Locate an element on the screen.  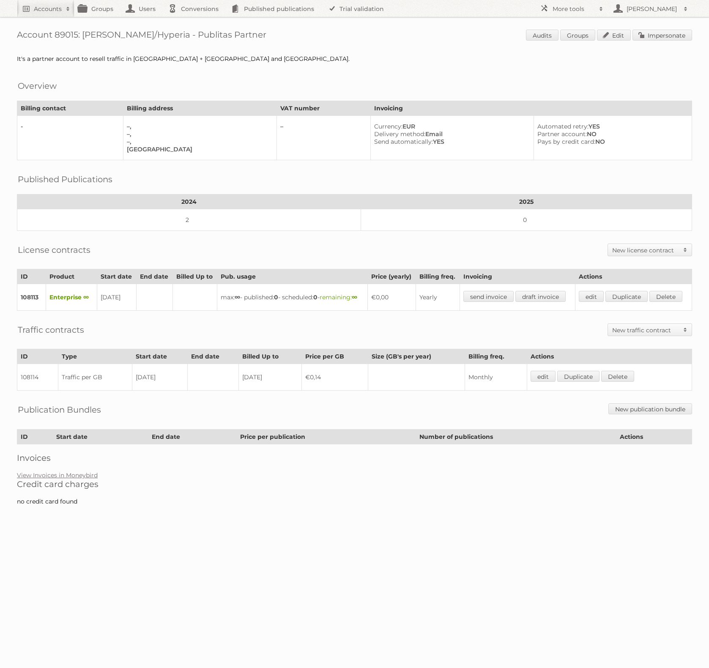
td: 108114 is located at coordinates (38, 377).